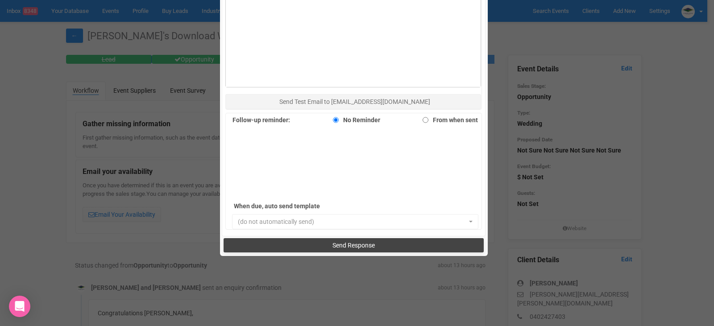 Image resolution: width=714 pixels, height=326 pixels. I want to click on label: Follow-up reminder:, so click(261, 120).